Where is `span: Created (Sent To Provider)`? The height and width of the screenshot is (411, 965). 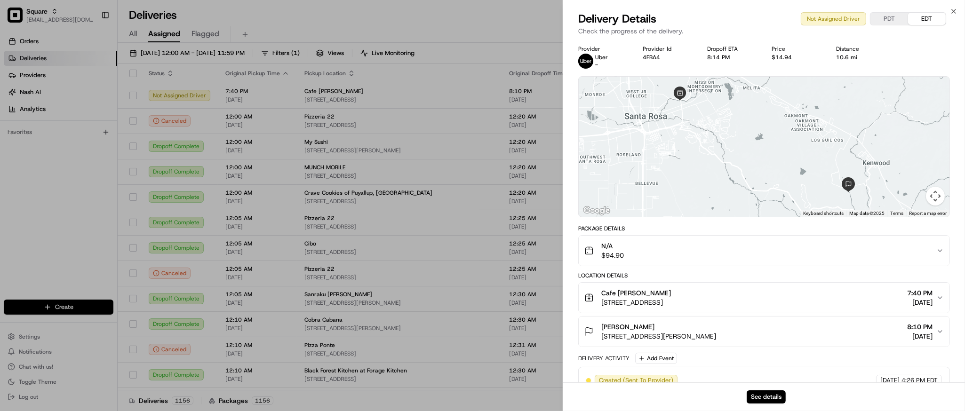
span: Created (Sent To Provider) is located at coordinates (636, 381).